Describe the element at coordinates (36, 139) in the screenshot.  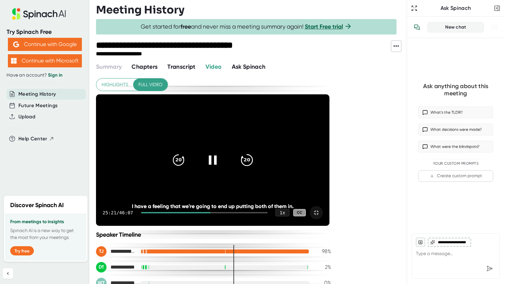
I see `button: Help Center` at that location.